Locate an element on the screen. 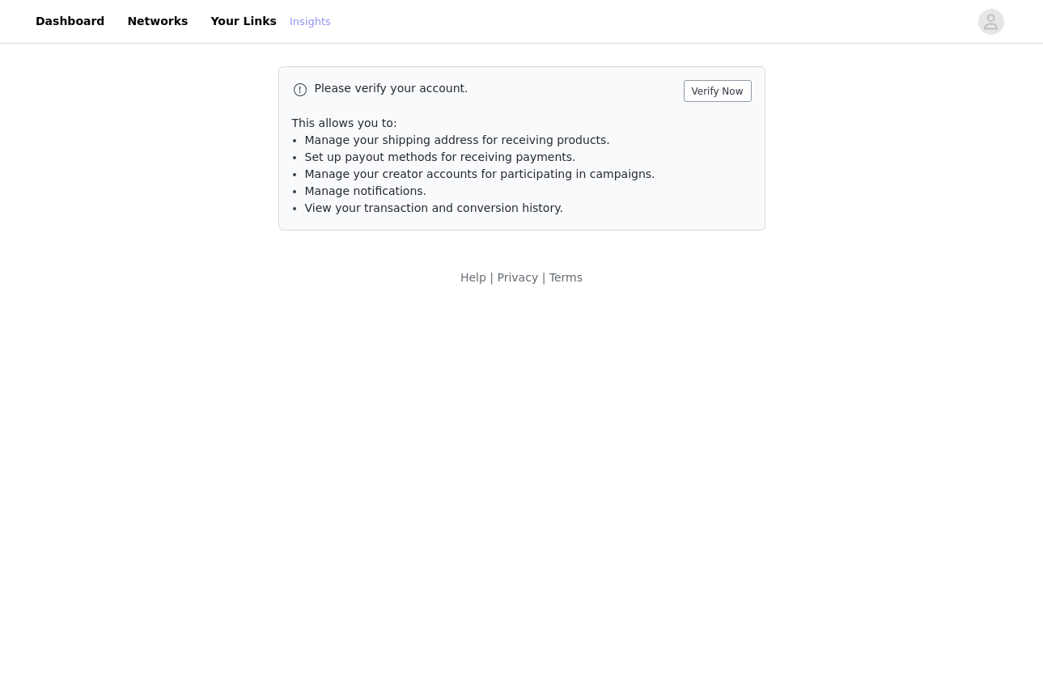 The height and width of the screenshot is (698, 1043). a: Insights is located at coordinates (310, 22).